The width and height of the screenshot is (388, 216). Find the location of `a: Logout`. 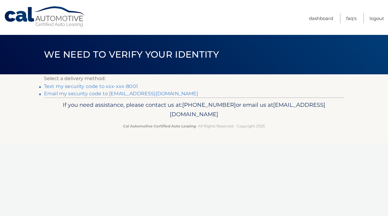

a: Logout is located at coordinates (377, 18).